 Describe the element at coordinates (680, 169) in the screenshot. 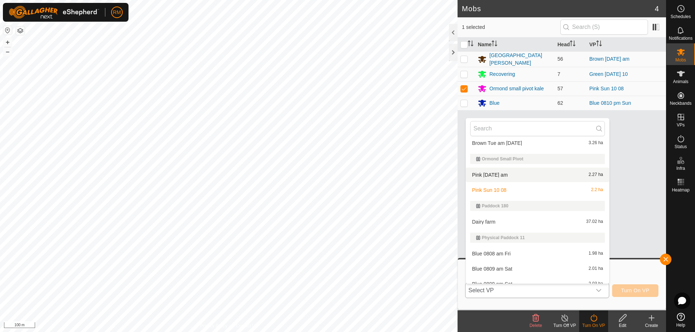

I see `span: Infra` at that location.